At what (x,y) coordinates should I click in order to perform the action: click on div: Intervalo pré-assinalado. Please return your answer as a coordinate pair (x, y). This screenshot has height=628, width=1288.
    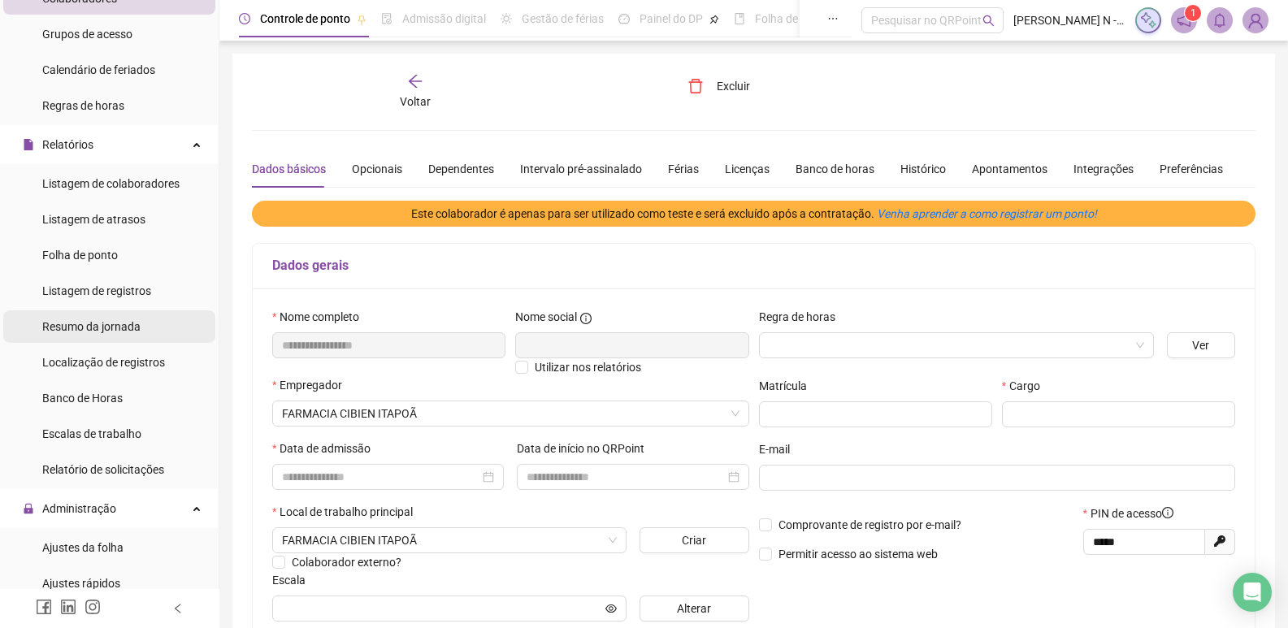
    Looking at the image, I should click on (581, 169).